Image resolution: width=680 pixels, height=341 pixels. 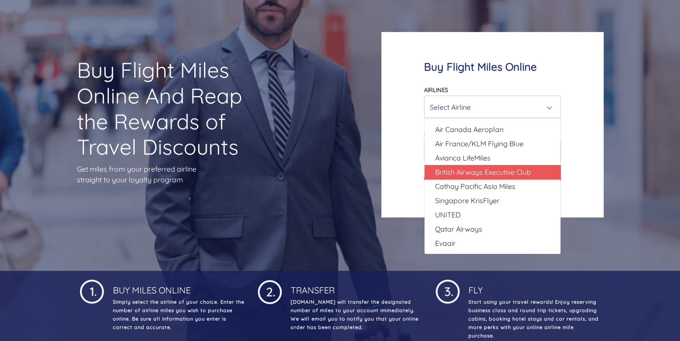 I want to click on span: Singapore KrisFlyer, so click(x=467, y=200).